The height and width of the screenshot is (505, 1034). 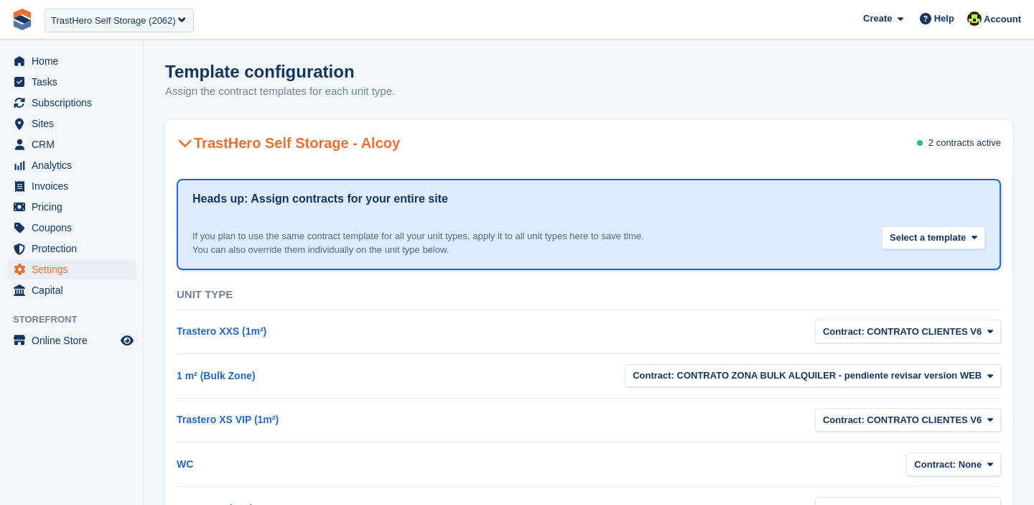 I want to click on span: Create, so click(x=877, y=19).